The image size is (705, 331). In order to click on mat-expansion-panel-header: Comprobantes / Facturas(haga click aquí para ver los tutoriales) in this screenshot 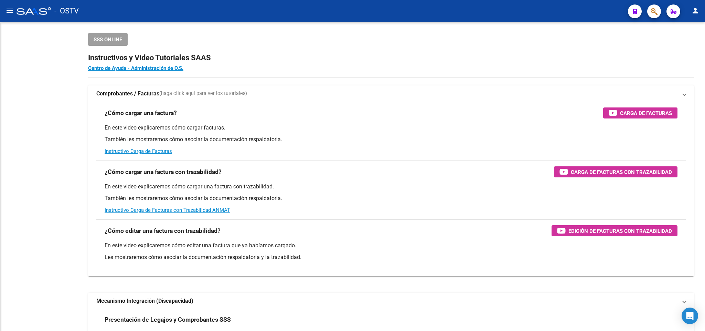, I will do `click(391, 94)`.